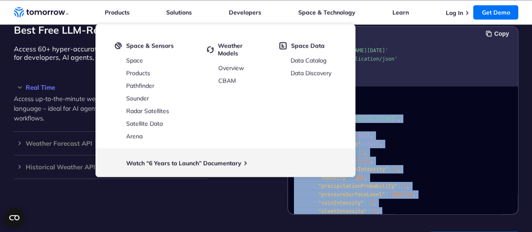 This screenshot has height=232, width=532. I want to click on p: Access up-to-the-minute weather insights via JSON or natural language – ideal for AI agents, dash..., so click(111, 108).